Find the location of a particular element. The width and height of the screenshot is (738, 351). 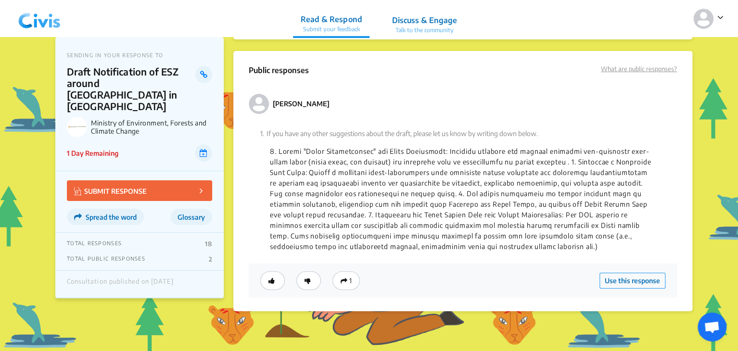

p: Public responses is located at coordinates (279, 73).